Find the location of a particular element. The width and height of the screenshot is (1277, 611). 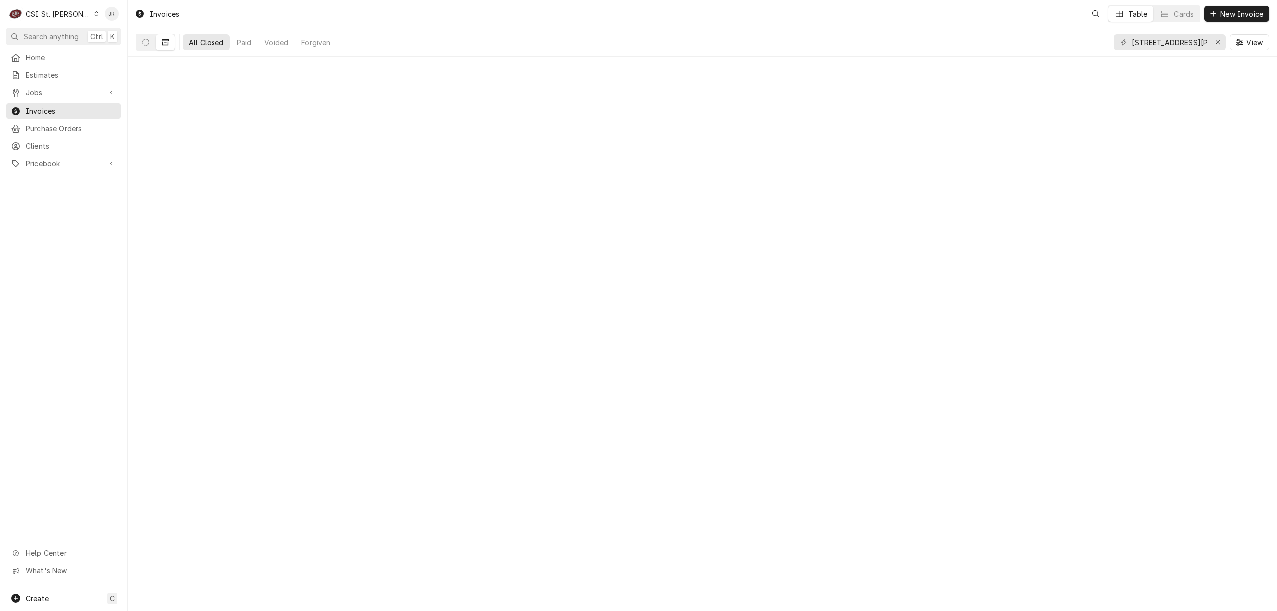

a: Go to What's New is located at coordinates (63, 570).